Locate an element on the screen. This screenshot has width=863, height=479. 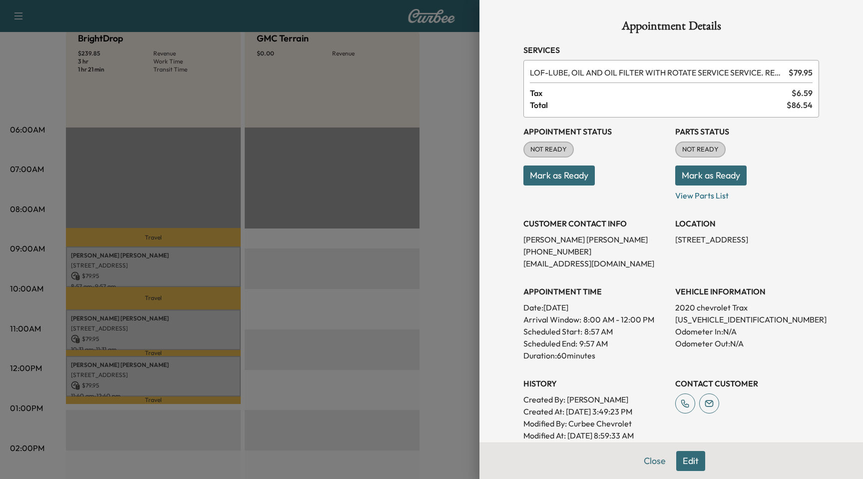
h3: History is located at coordinates (596, 383).